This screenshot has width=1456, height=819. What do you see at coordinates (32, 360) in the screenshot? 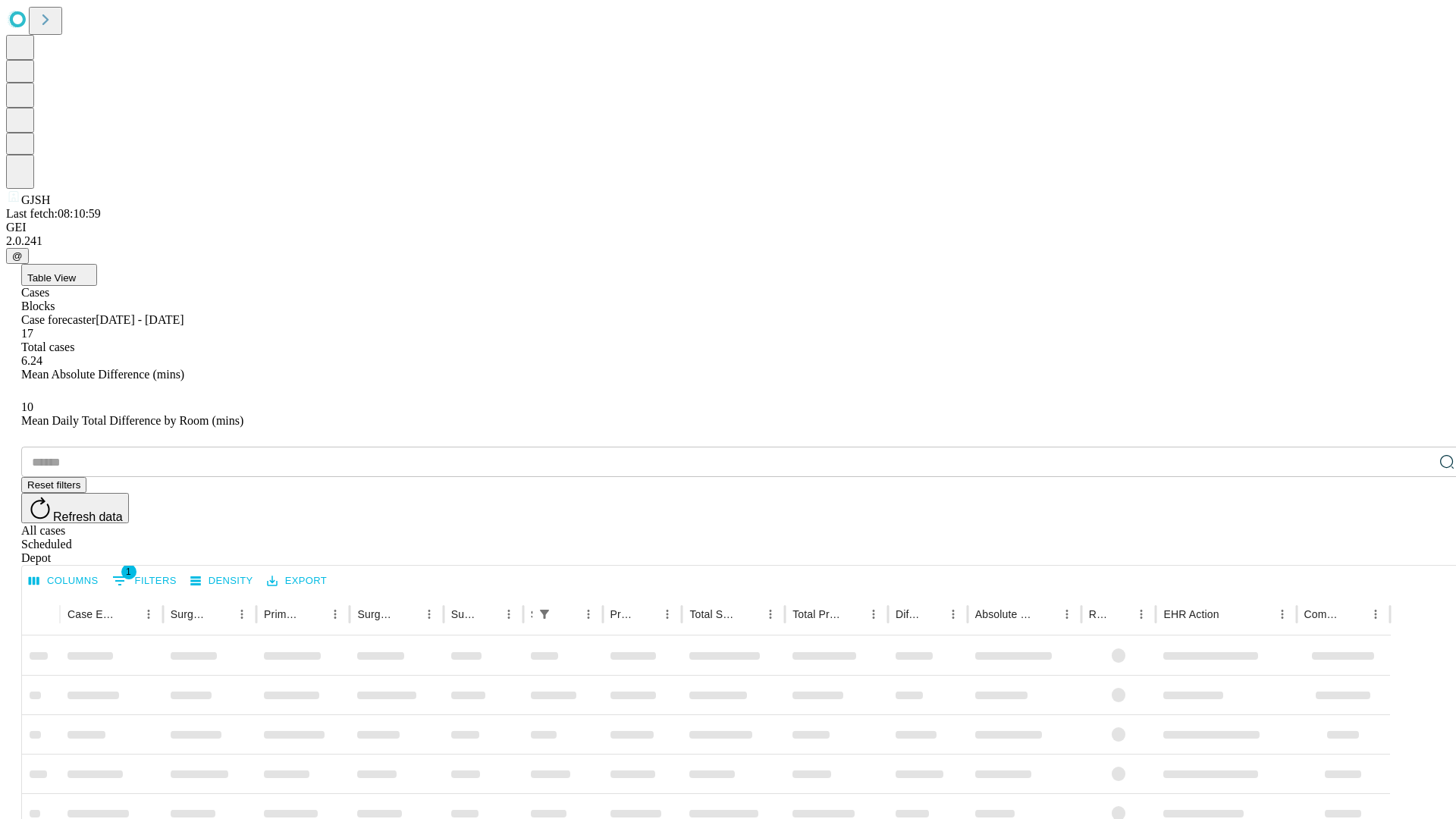
I see `span: 6.24` at bounding box center [32, 360].